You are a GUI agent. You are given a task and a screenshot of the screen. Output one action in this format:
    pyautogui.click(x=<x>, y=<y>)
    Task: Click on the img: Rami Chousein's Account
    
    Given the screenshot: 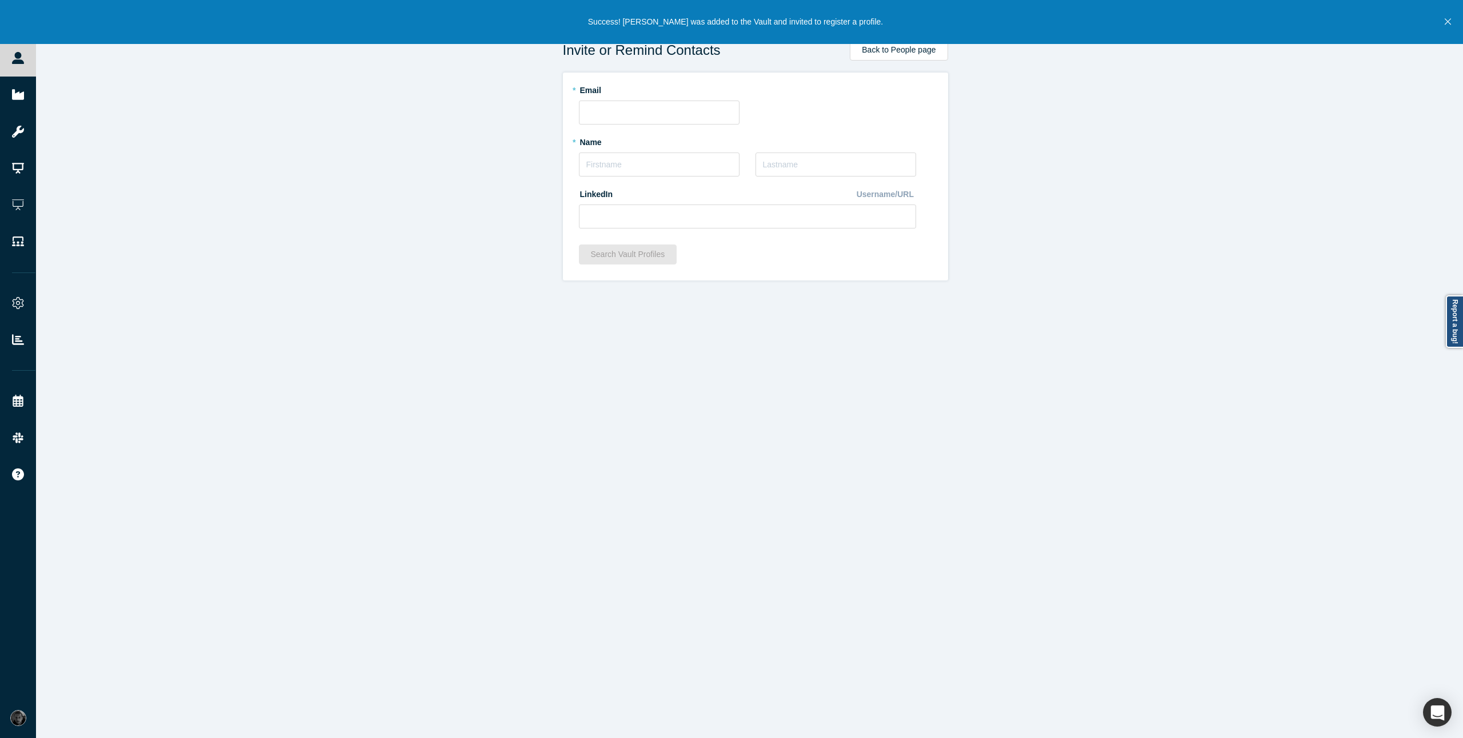 What is the action you would take?
    pyautogui.click(x=18, y=718)
    